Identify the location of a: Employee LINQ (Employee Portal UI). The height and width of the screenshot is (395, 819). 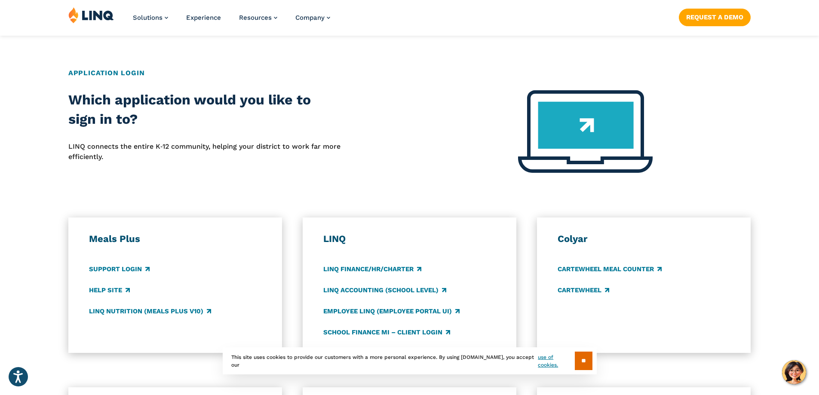
(391, 311).